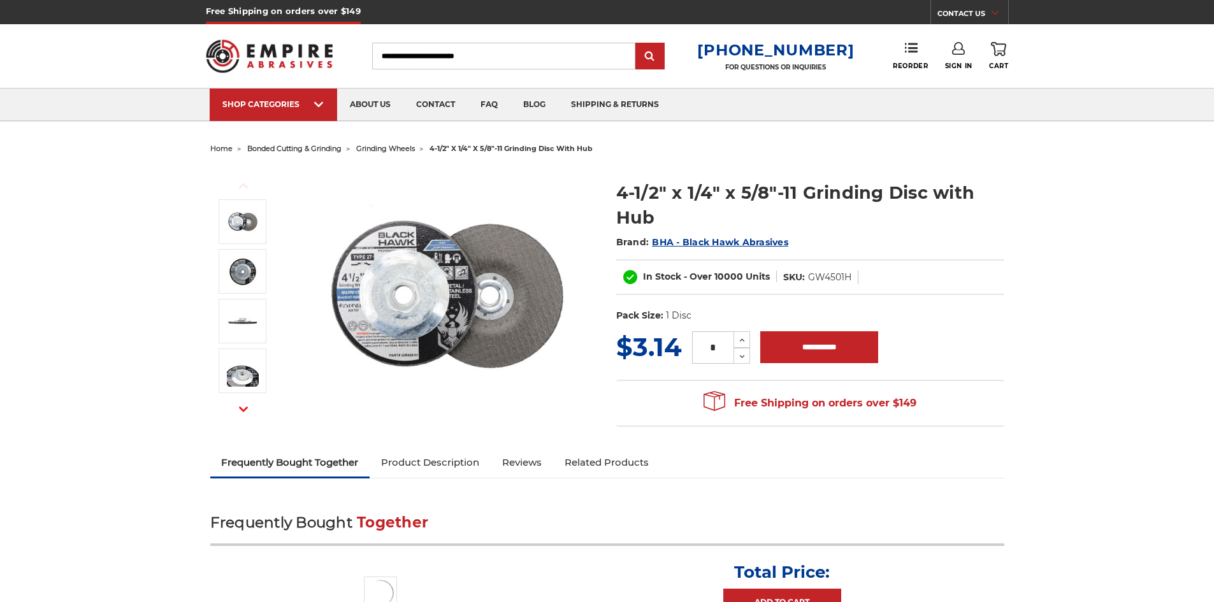  I want to click on dd: GW4501H, so click(830, 277).